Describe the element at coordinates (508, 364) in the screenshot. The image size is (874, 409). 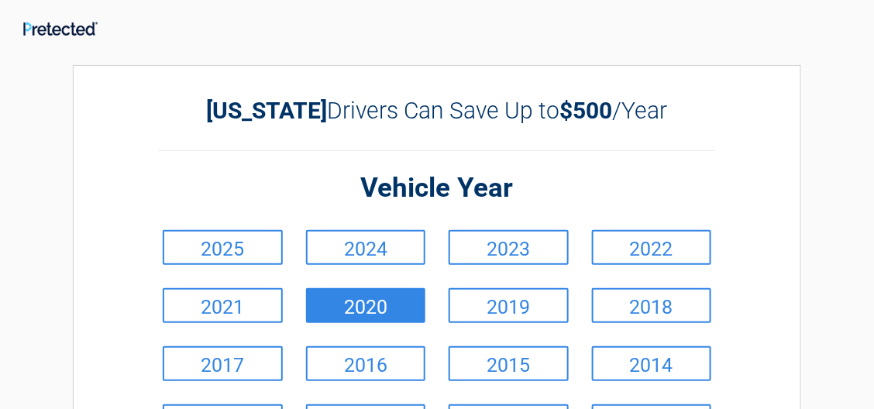
I see `a: 2015` at that location.